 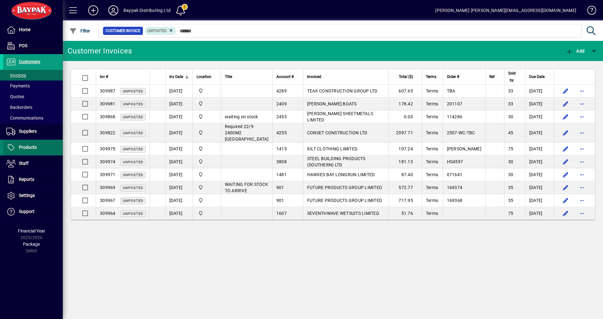 What do you see at coordinates (108, 117) in the screenshot?
I see `span: 309868` at bounding box center [108, 117].